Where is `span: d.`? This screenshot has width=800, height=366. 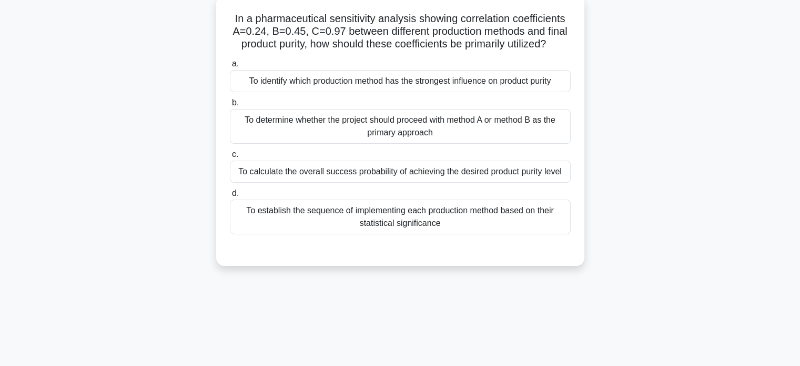
span: d. is located at coordinates (235, 193).